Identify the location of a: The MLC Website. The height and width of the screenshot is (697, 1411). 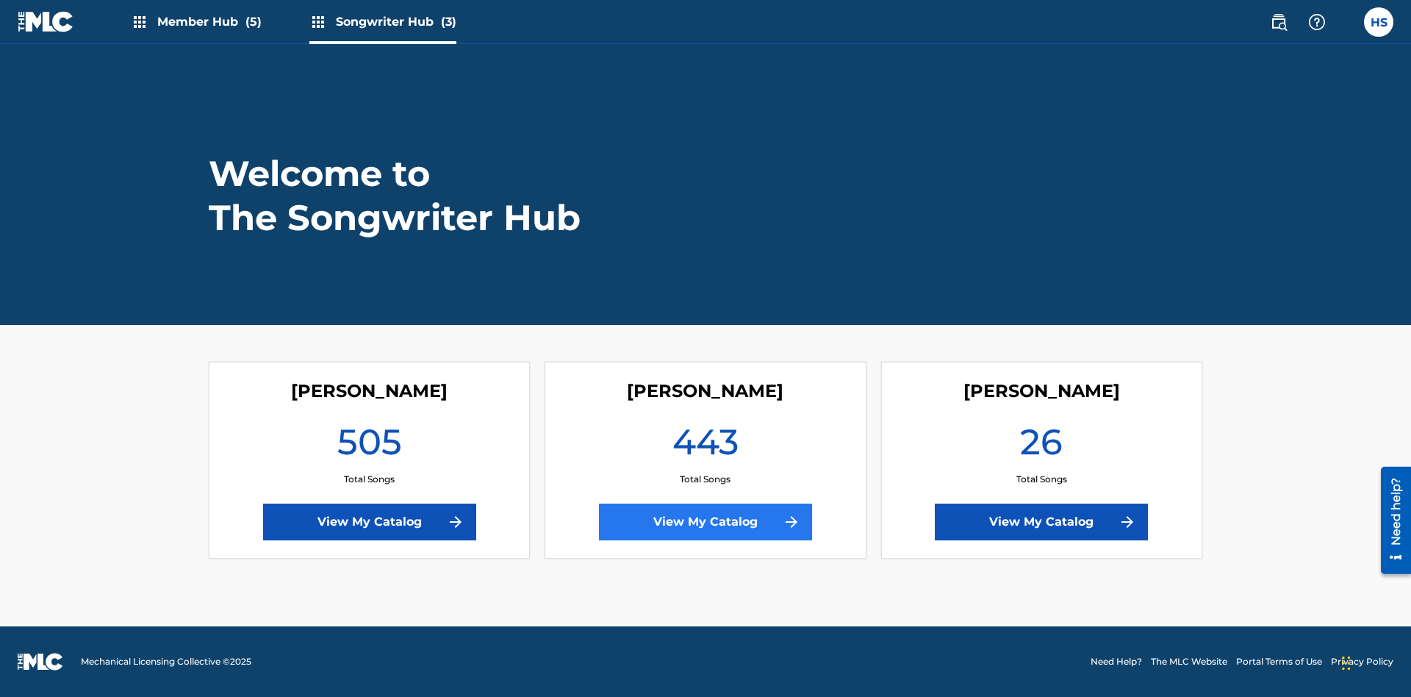
(1189, 662).